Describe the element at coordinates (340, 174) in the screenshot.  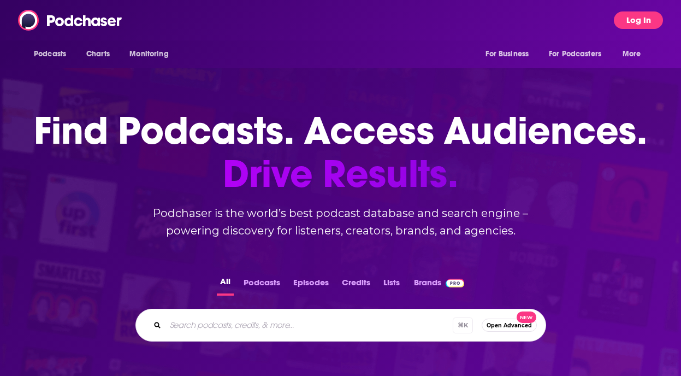
I see `span: Drive Results.` at that location.